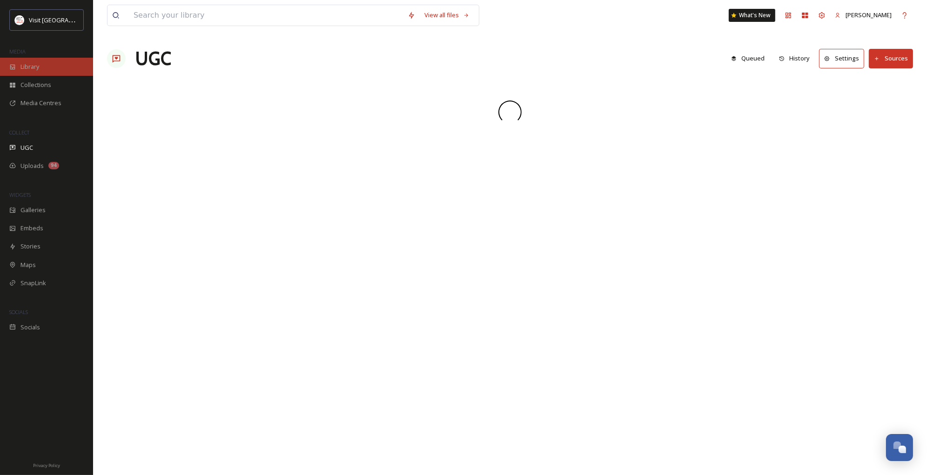 Image resolution: width=927 pixels, height=475 pixels. What do you see at coordinates (28, 265) in the screenshot?
I see `span: Maps` at bounding box center [28, 265].